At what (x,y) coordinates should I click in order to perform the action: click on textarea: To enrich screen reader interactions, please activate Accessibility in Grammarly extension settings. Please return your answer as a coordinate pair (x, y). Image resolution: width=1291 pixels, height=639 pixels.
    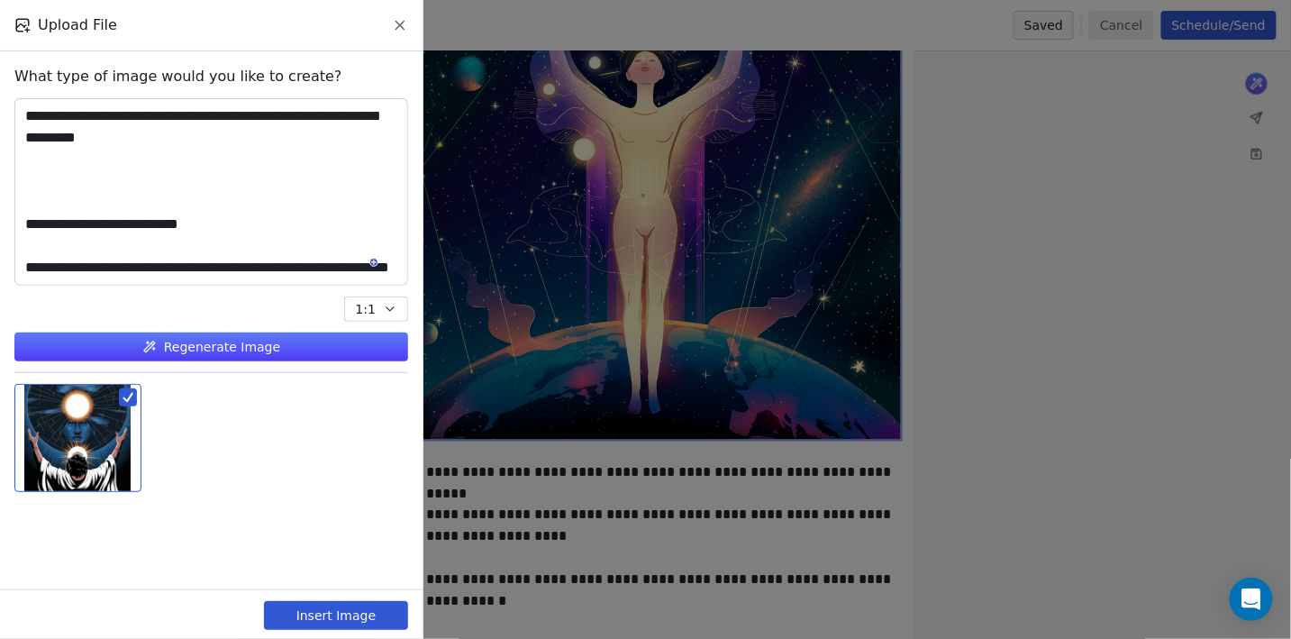
    Looking at the image, I should click on (211, 192).